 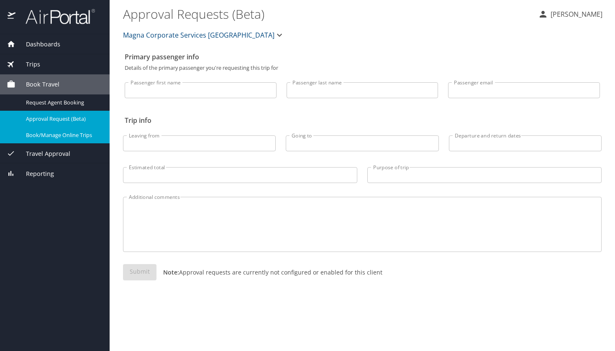 What do you see at coordinates (56, 16) in the screenshot?
I see `img: airportal-logo.png` at bounding box center [56, 16].